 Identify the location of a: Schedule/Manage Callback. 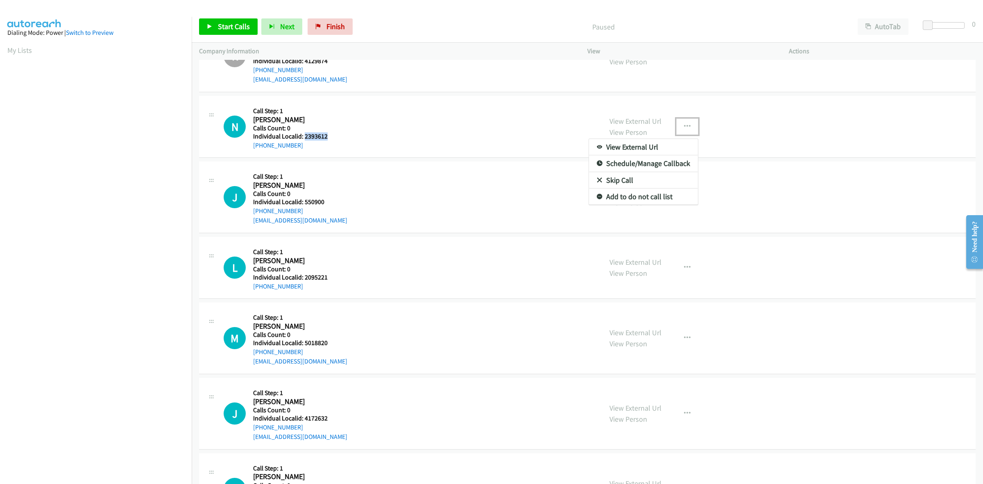
(643, 163).